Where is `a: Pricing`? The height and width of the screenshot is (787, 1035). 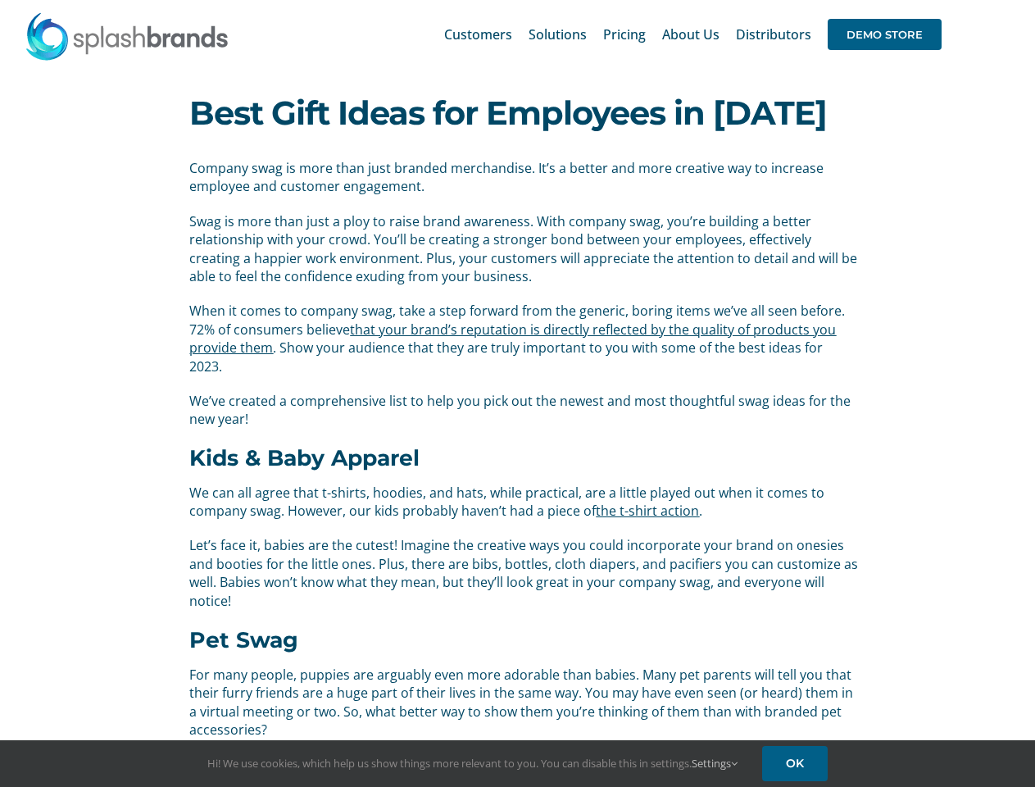
a: Pricing is located at coordinates (625, 34).